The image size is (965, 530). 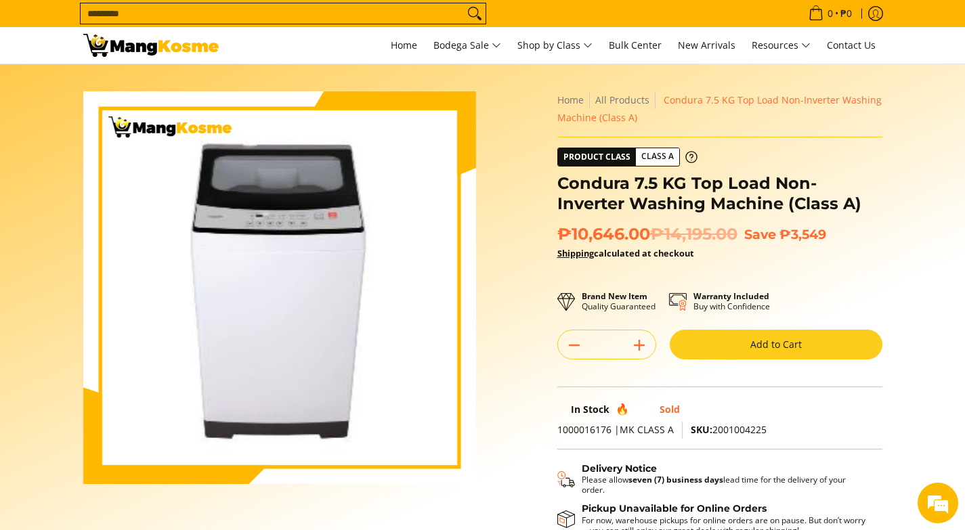 I want to click on p: Quality Guaranteed, so click(x=618, y=301).